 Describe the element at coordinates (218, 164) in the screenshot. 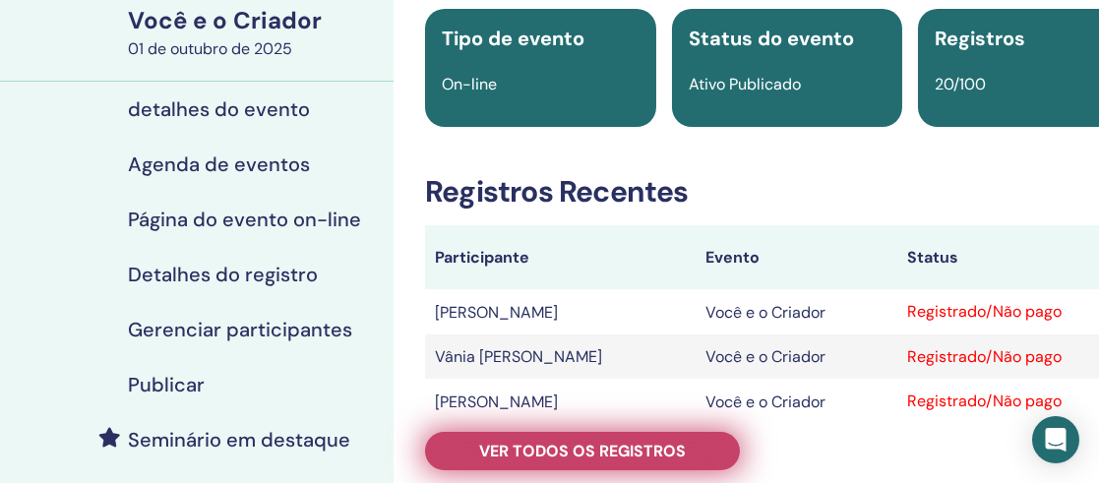

I see `font: Agenda de eventos` at that location.